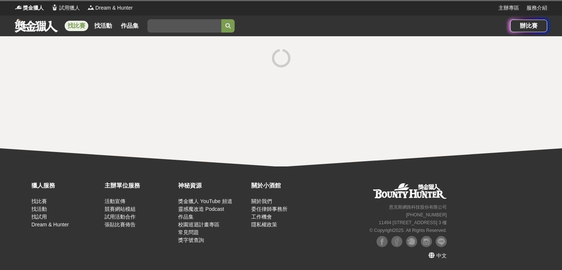 This screenshot has height=270, width=562. What do you see at coordinates (33, 8) in the screenshot?
I see `span: 獎金獵人` at bounding box center [33, 8].